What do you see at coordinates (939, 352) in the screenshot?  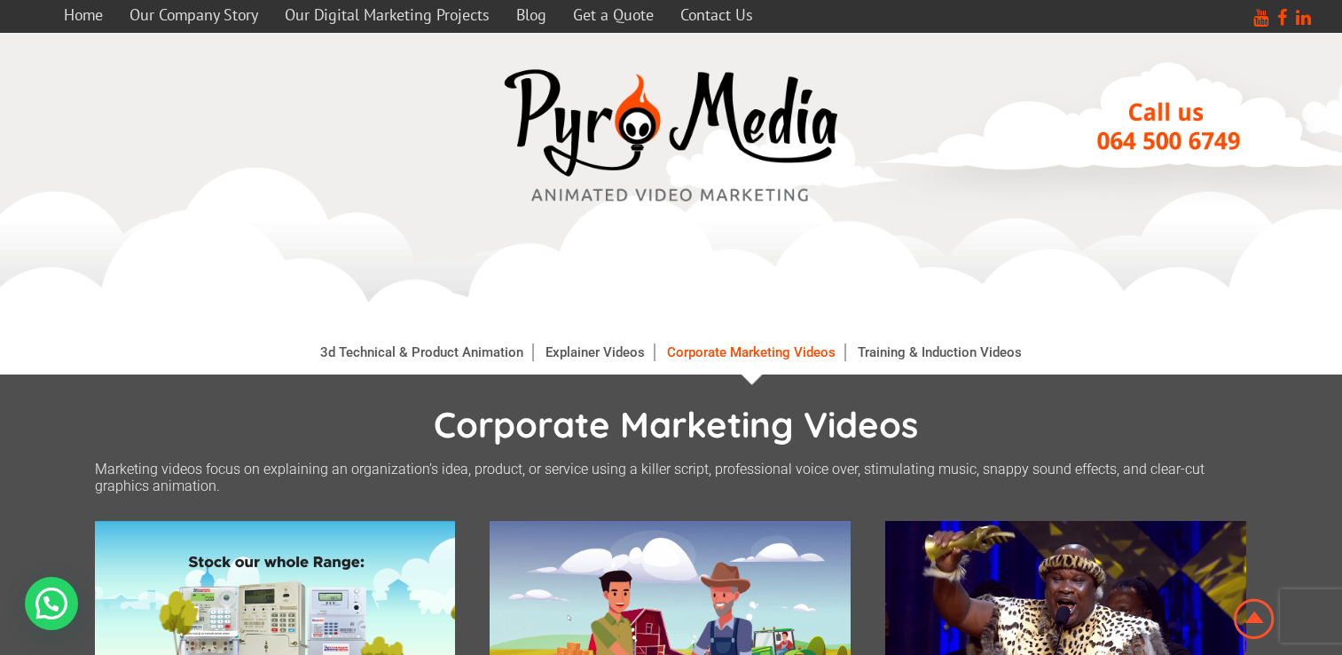 I see `a: Training & Induction Videos` at bounding box center [939, 352].